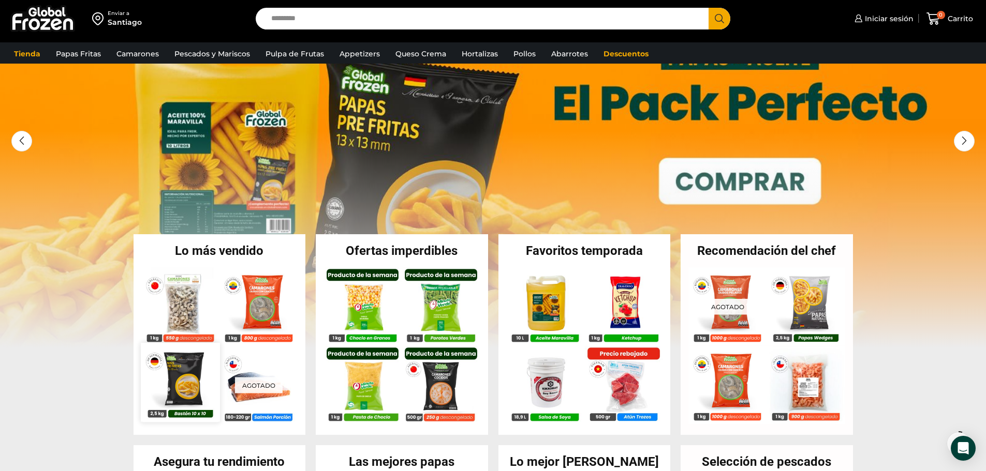 The width and height of the screenshot is (986, 471). Describe the element at coordinates (964, 141) in the screenshot. I see `div: Next slide` at that location.